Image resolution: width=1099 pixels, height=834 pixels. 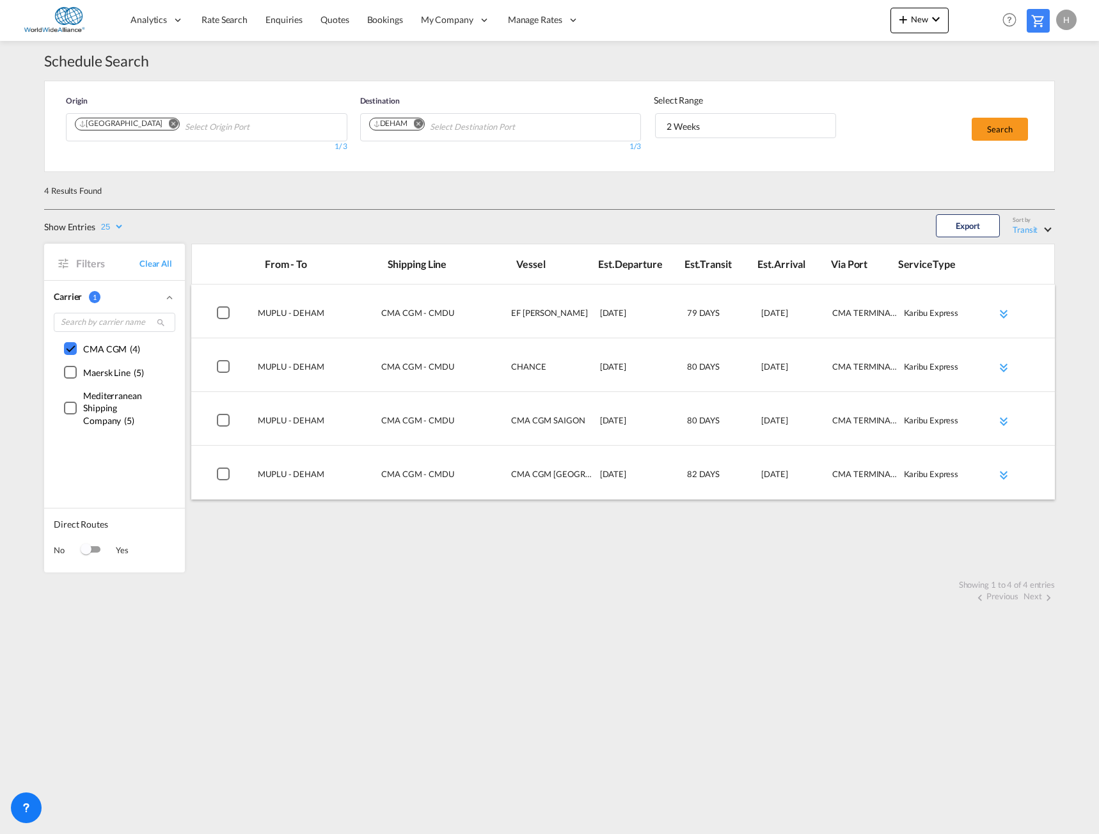 I want to click on span: Rate Search, so click(x=225, y=19).